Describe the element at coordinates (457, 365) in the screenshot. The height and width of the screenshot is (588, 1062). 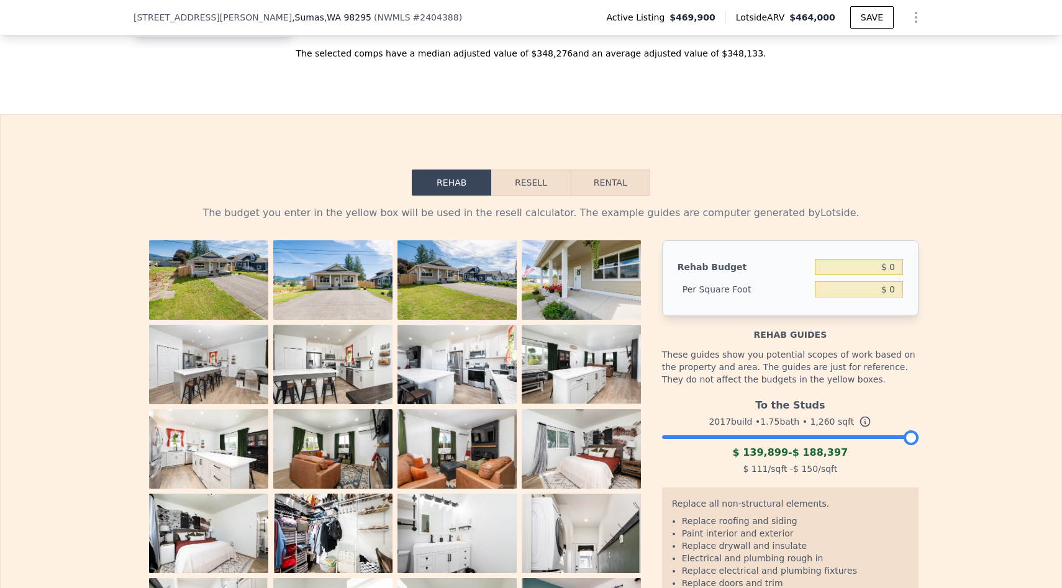
I see `img: Property Photo 7` at that location.